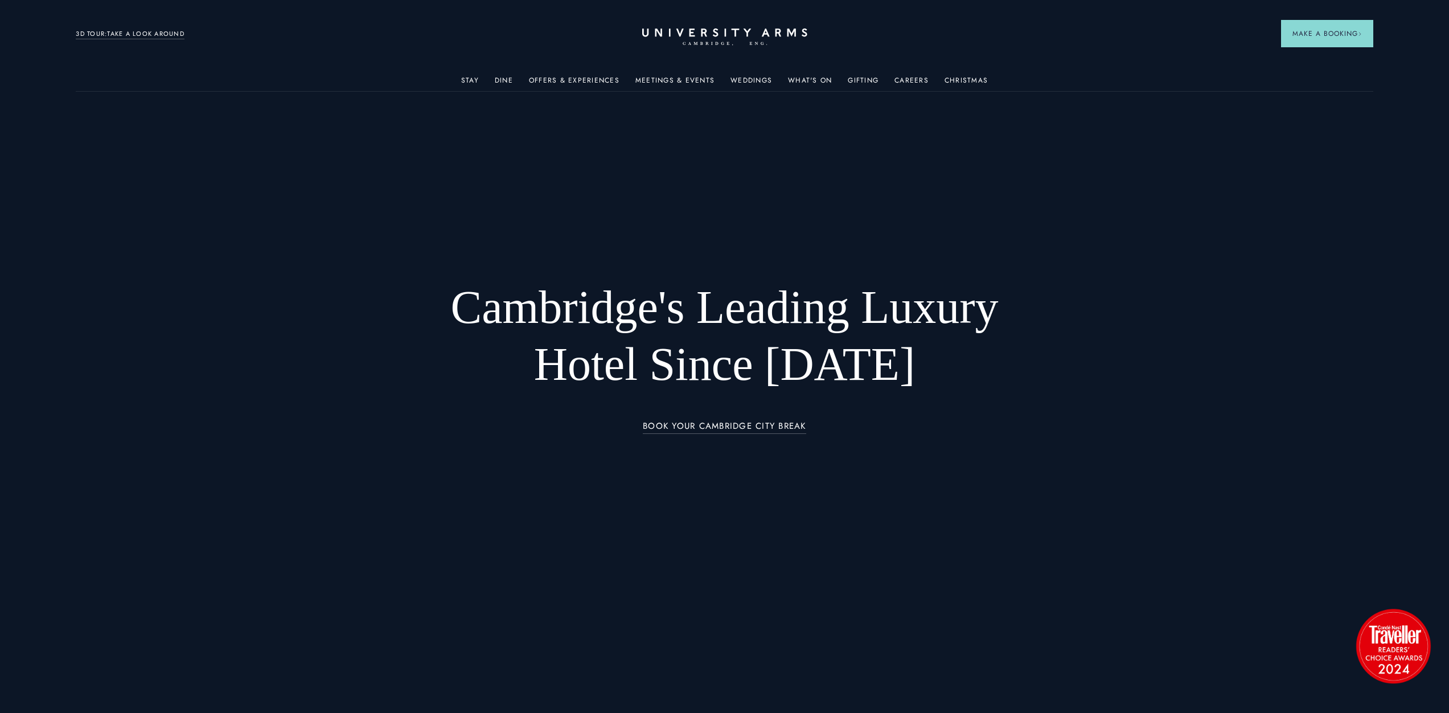  What do you see at coordinates (725, 37) in the screenshot?
I see `a: Home` at bounding box center [725, 37].